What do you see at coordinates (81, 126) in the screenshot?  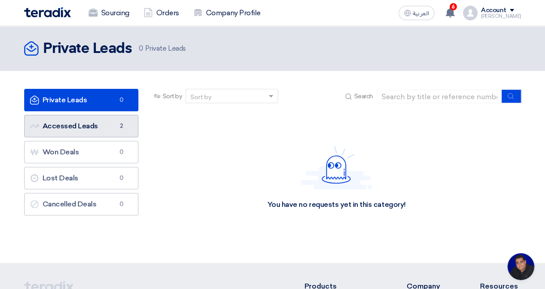 I see `a: Accessed Leads2` at bounding box center [81, 126].